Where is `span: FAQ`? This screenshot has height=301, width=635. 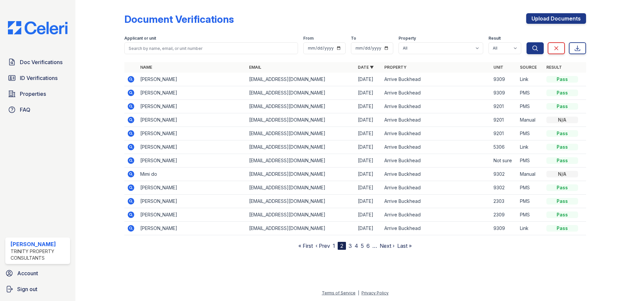
span: FAQ is located at coordinates (25, 110).